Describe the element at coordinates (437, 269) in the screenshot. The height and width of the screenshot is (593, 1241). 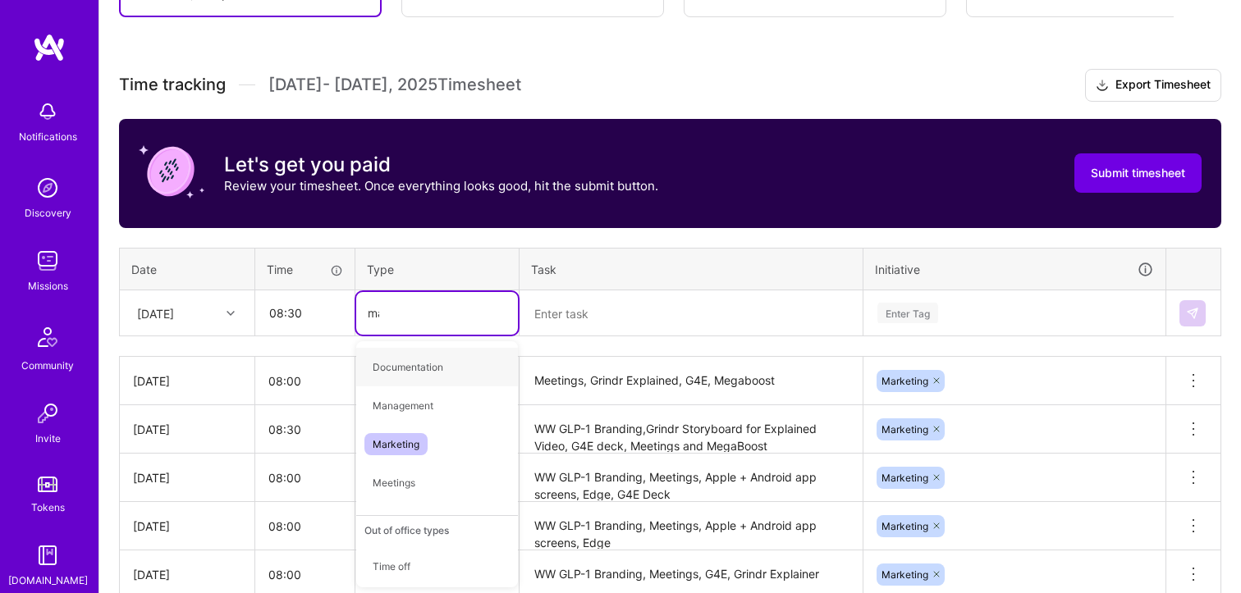
I see `th: Type` at that location.